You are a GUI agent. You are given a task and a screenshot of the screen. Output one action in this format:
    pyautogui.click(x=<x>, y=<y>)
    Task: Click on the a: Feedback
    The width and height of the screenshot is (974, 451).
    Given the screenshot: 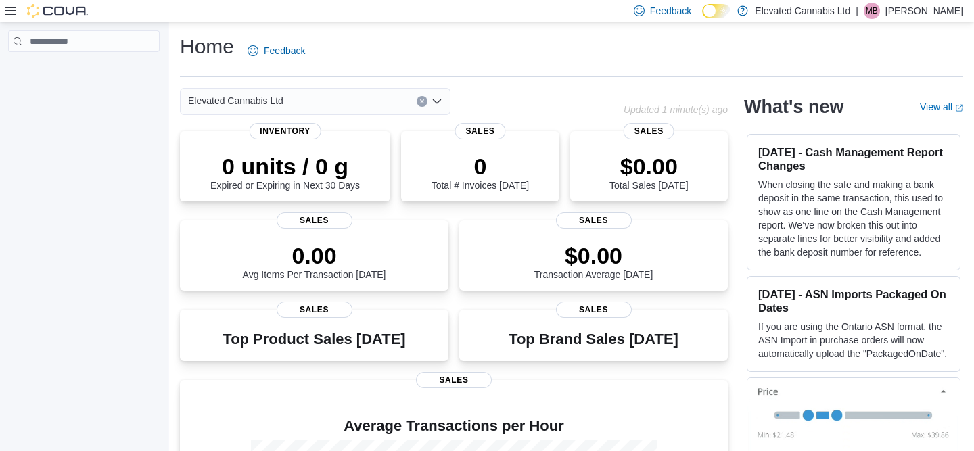 What is the action you would take?
    pyautogui.click(x=276, y=51)
    